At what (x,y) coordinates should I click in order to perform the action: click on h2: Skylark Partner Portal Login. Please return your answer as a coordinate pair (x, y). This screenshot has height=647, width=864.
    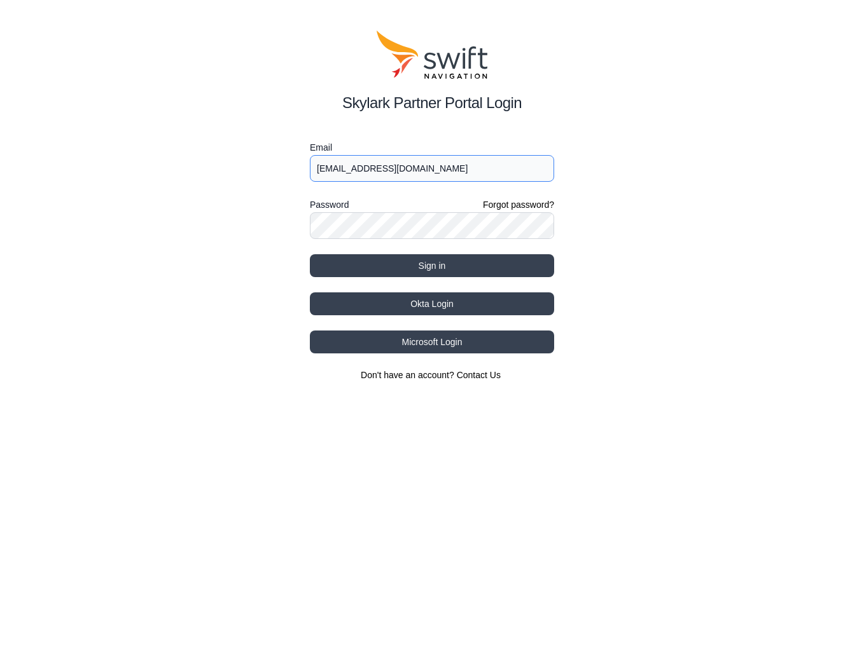
    Looking at the image, I should click on (432, 103).